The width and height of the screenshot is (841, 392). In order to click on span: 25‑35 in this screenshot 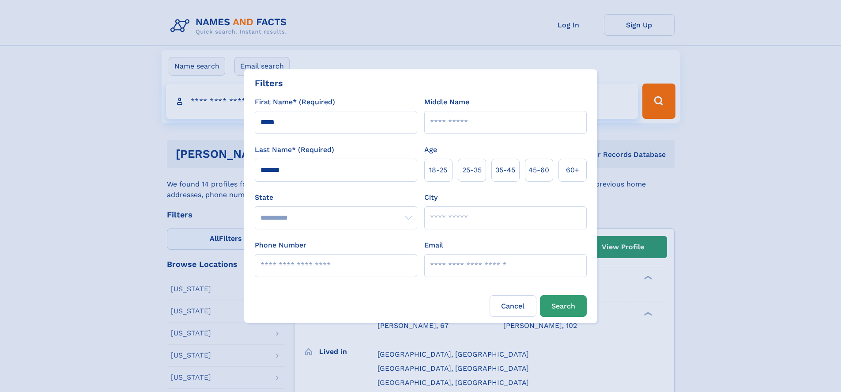, I will do `click(472, 170)`.